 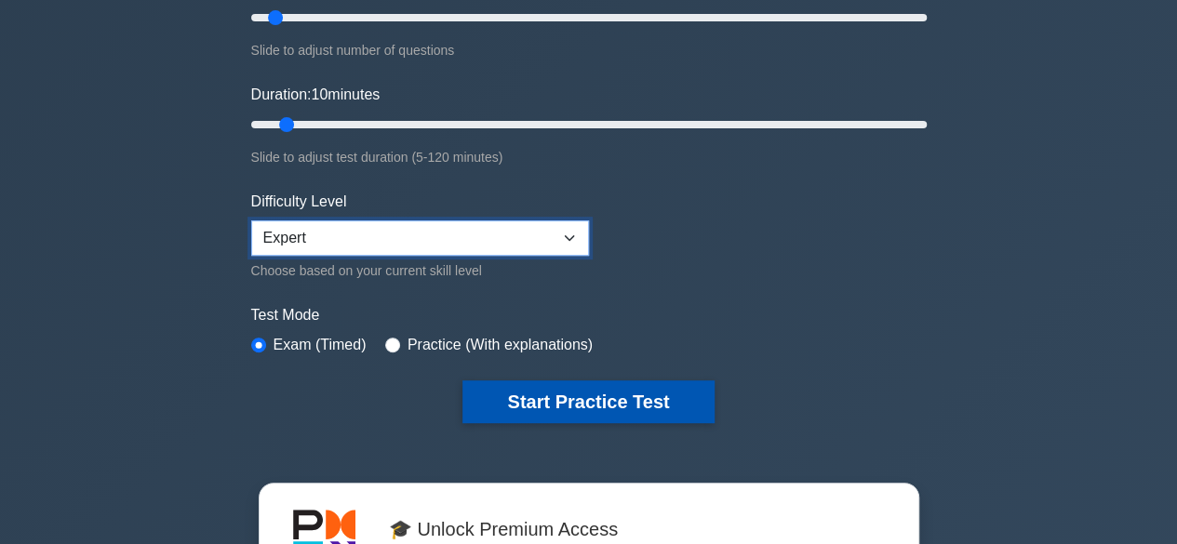 What do you see at coordinates (315, 95) in the screenshot?
I see `label: Duration: minutes` at bounding box center [315, 95].